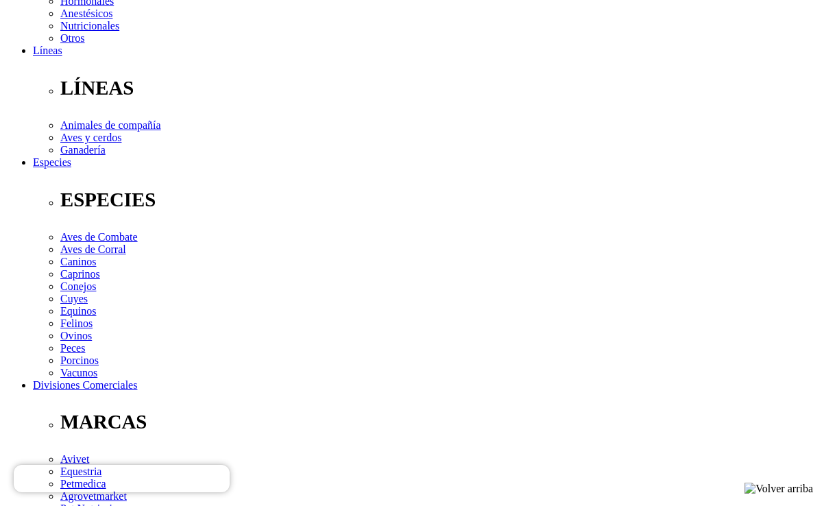  I want to click on span: Conejos, so click(78, 286).